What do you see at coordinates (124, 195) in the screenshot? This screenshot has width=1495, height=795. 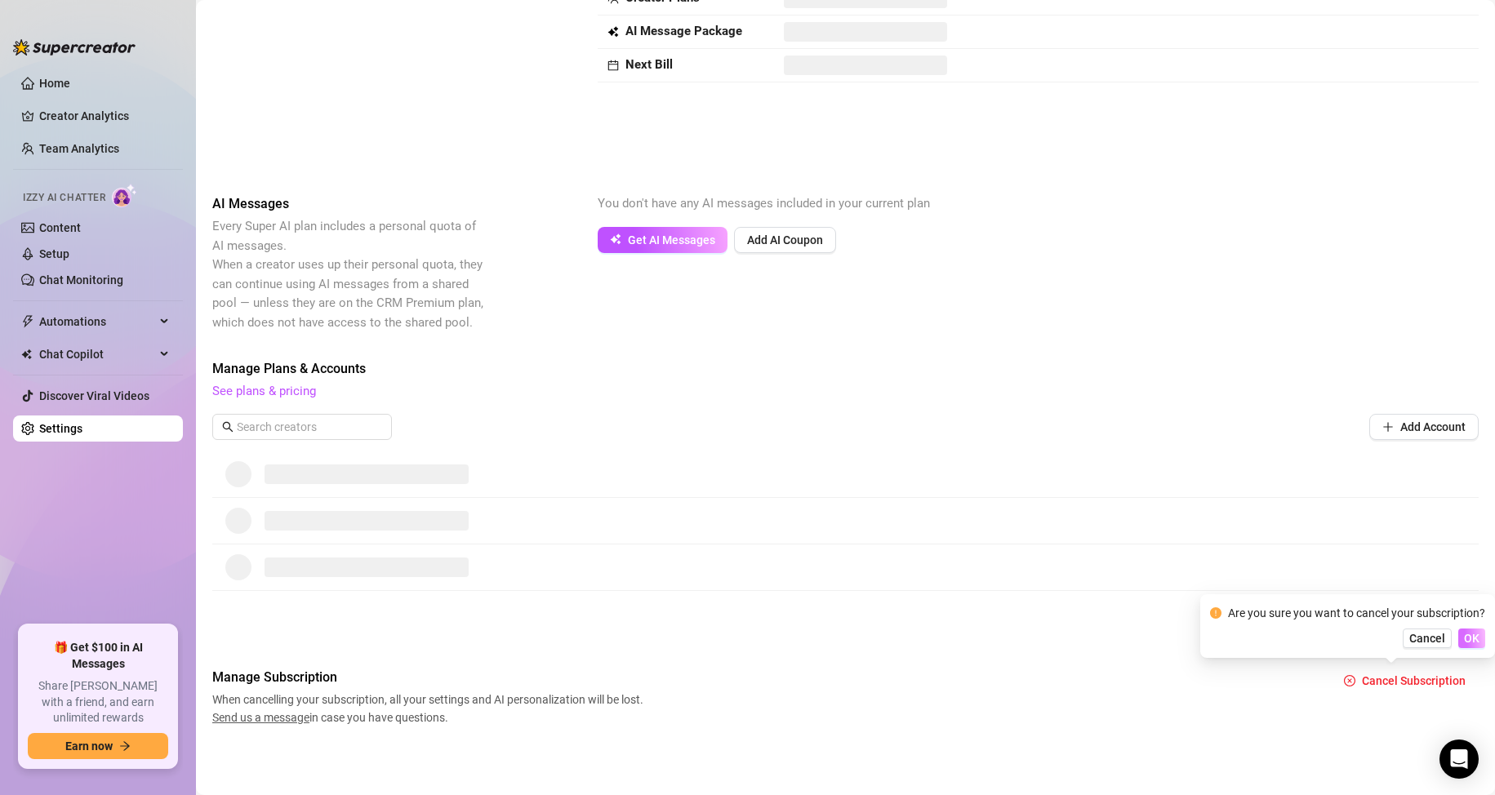 I see `img: AI Chatter` at bounding box center [124, 195].